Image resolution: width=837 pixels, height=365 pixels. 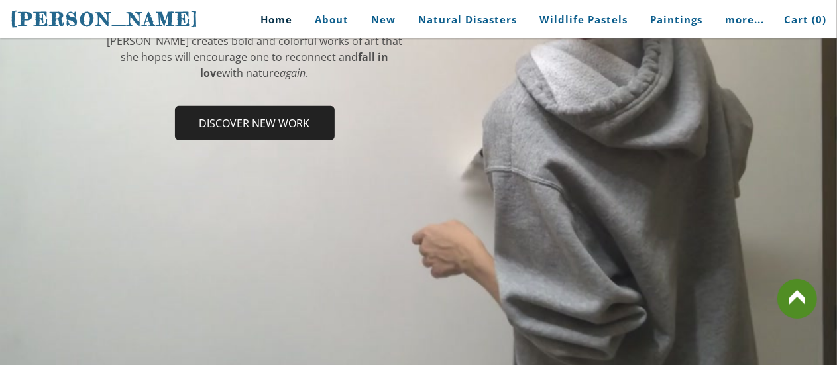 I want to click on em: again., so click(x=294, y=73).